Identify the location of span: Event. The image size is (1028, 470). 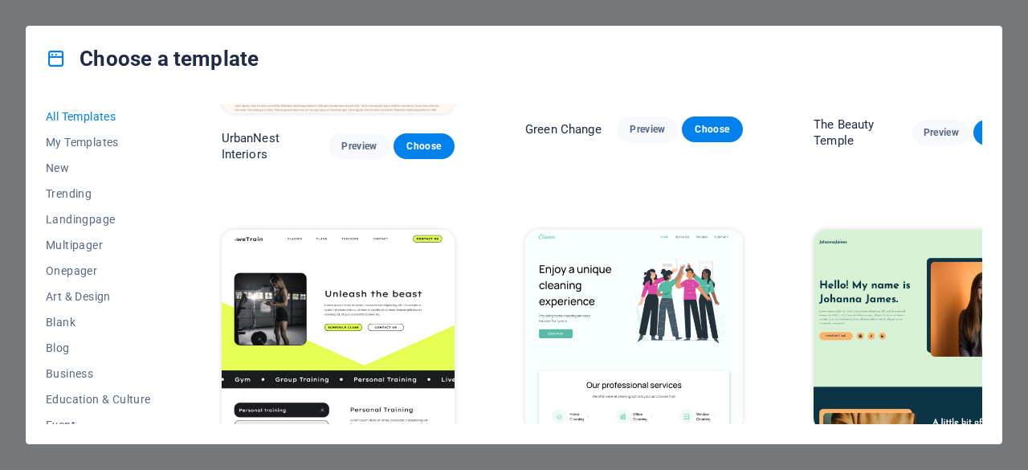
(98, 425).